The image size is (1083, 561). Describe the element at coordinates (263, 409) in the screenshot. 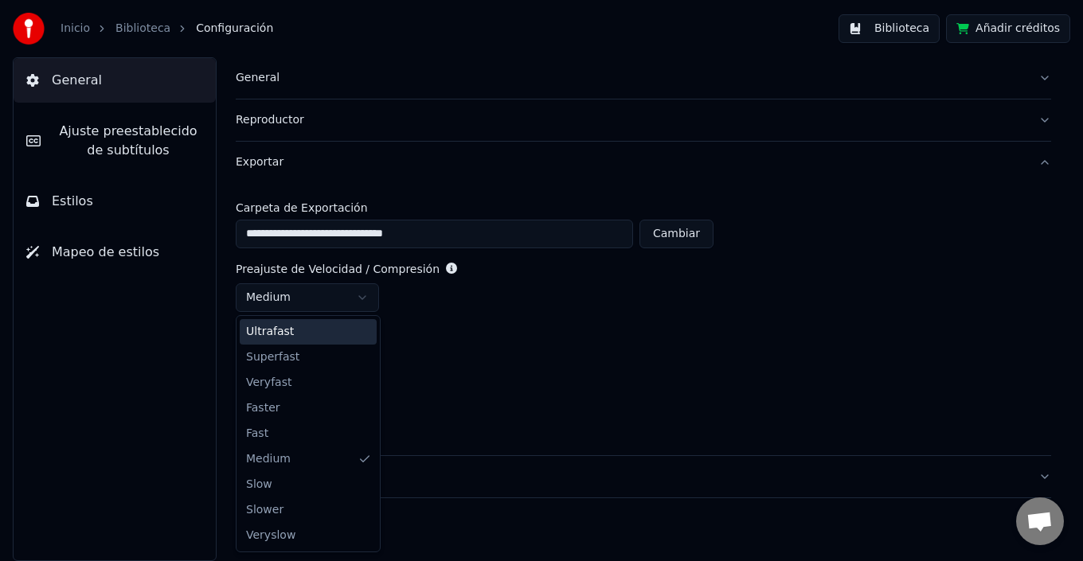

I see `span: faster` at that location.